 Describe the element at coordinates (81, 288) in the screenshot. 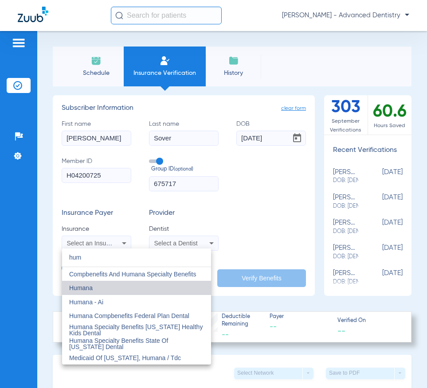

I see `span: Humana` at that location.